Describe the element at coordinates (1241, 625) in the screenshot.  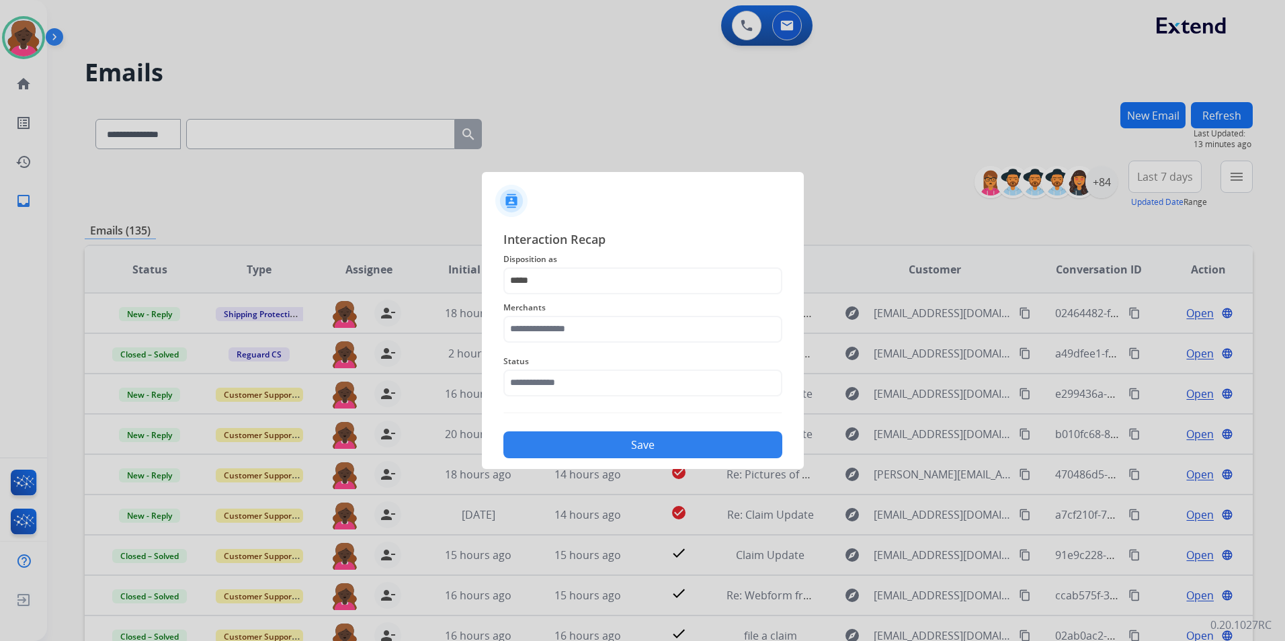
I see `p: 0.20.1027RC` at that location.